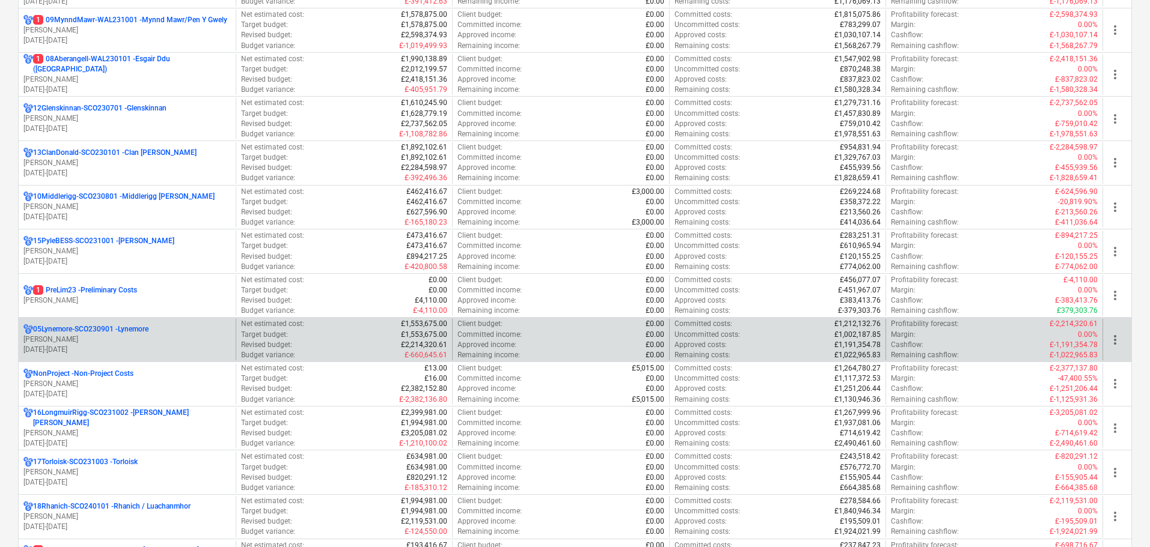  I want to click on p: £-383,413.76, so click(1076, 300).